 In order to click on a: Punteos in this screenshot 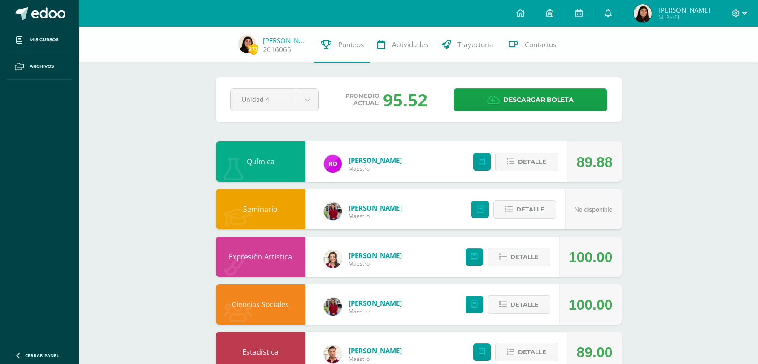, I will do `click(342, 45)`.